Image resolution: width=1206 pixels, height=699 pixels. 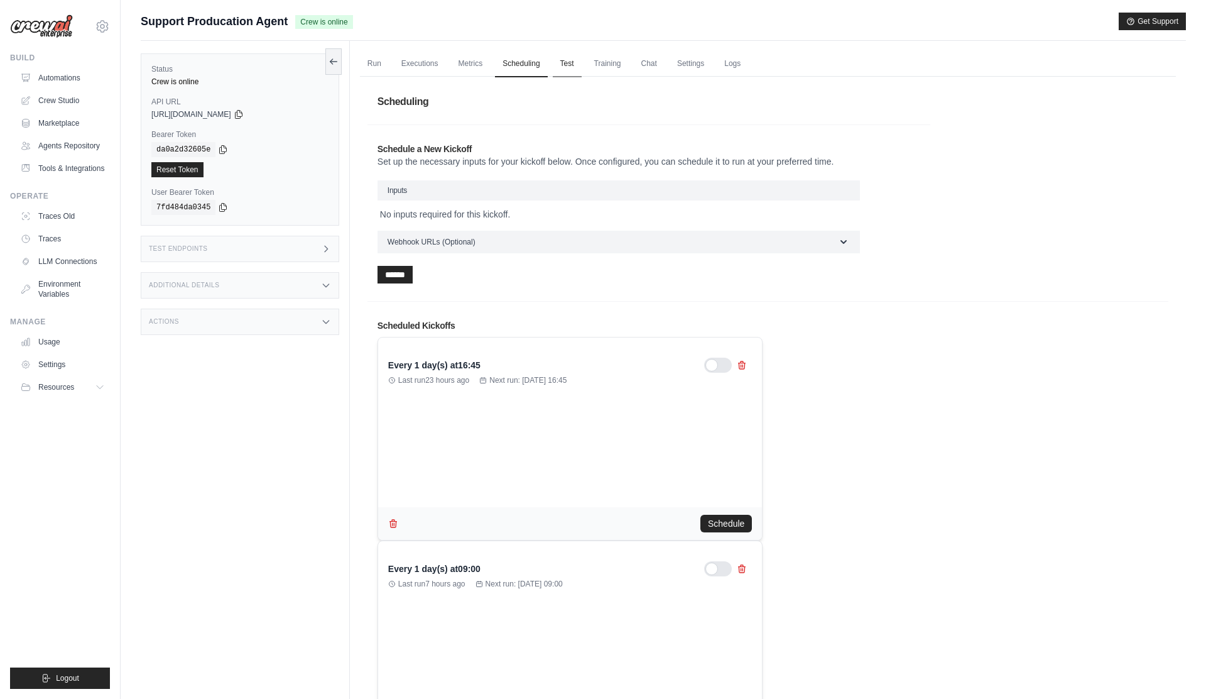 I want to click on a: Traces, so click(x=62, y=239).